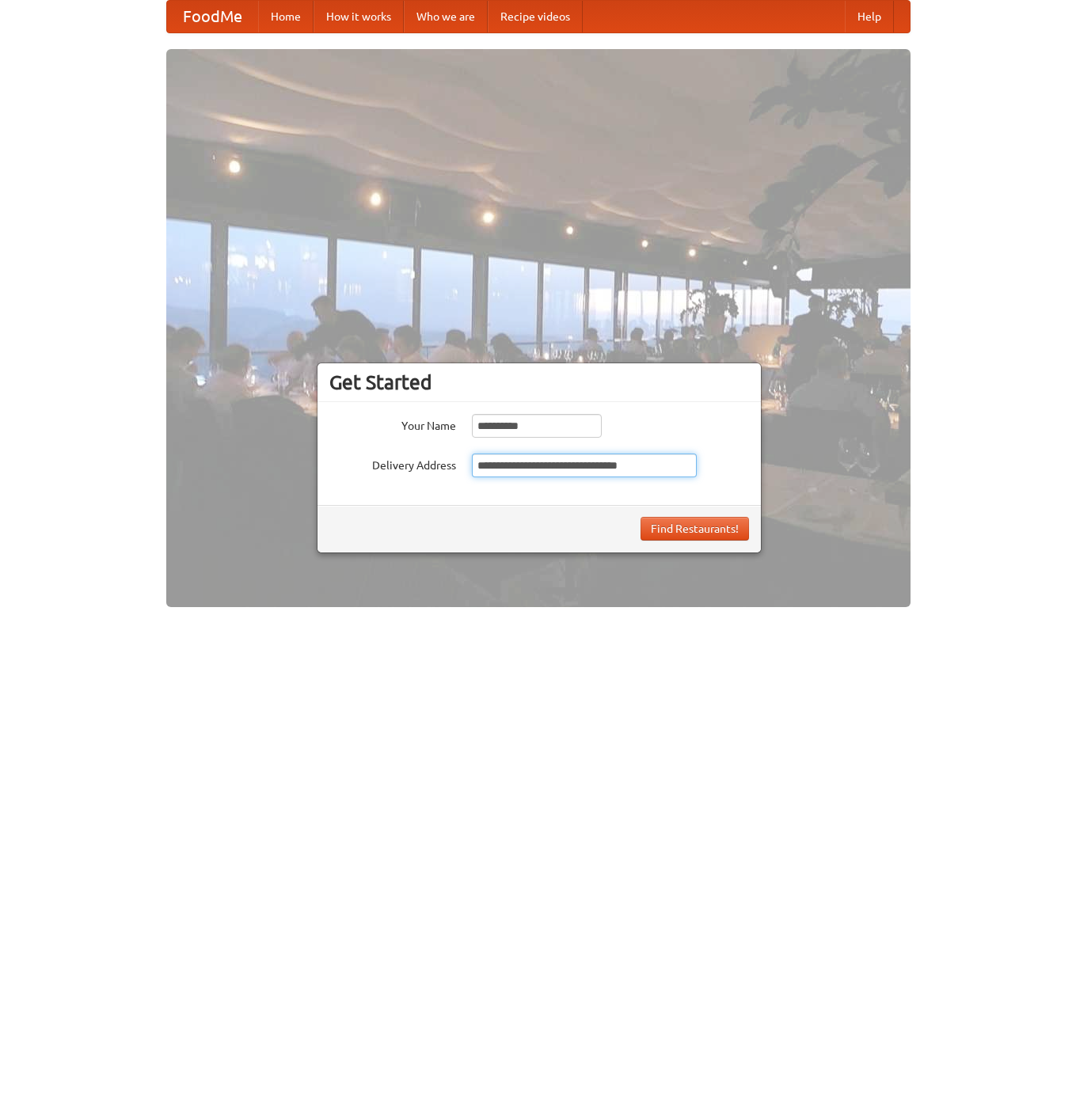 The image size is (1076, 1120). Describe the element at coordinates (446, 16) in the screenshot. I see `a: Who we are` at that location.